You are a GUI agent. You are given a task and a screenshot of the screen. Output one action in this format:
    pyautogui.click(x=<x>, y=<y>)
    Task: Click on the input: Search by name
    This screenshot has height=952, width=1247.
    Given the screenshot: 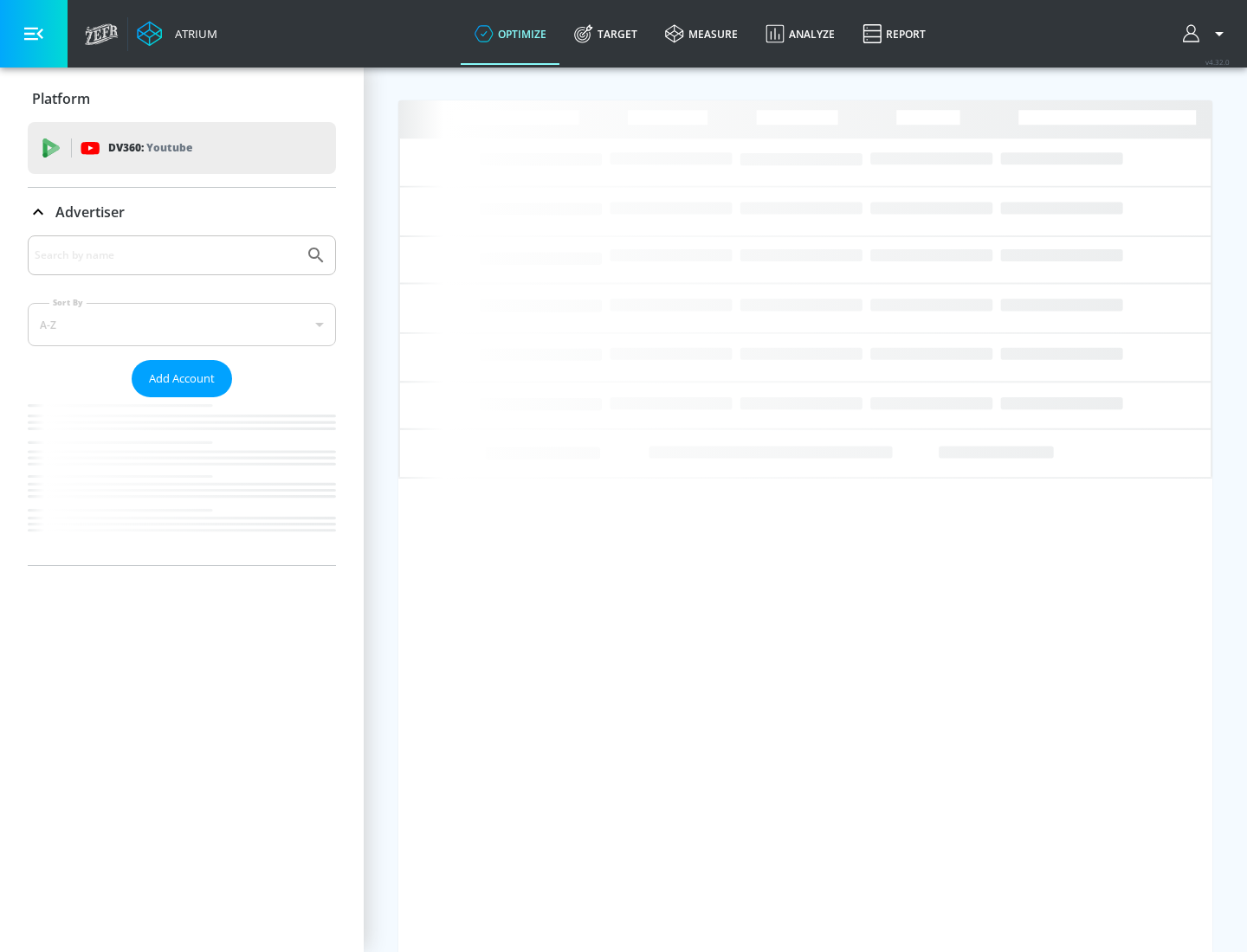 What is the action you would take?
    pyautogui.click(x=166, y=255)
    